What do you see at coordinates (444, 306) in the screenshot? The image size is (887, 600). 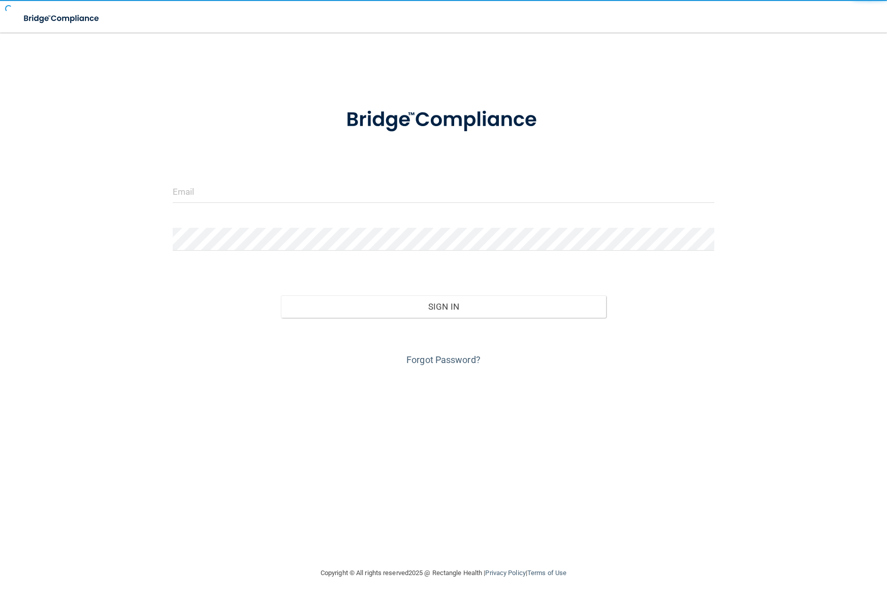 I see `button: Sign In` at bounding box center [444, 306].